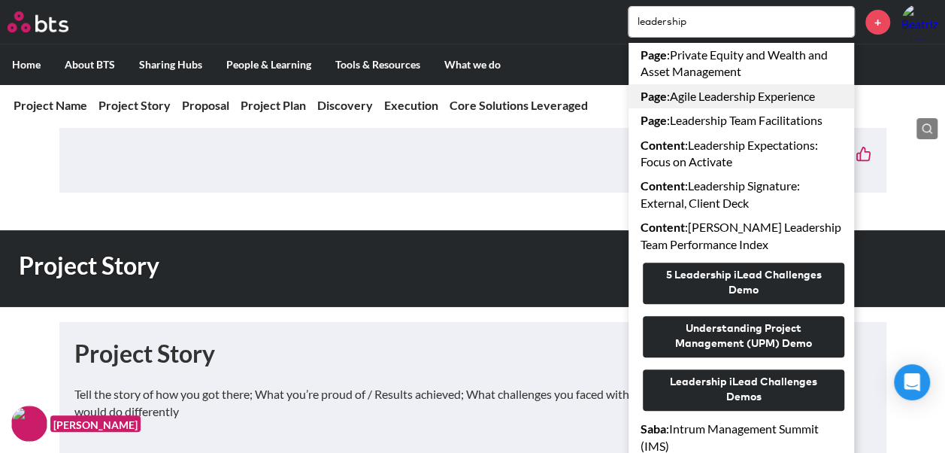 The image size is (945, 453). What do you see at coordinates (50, 105) in the screenshot?
I see `a: Project Name` at bounding box center [50, 105].